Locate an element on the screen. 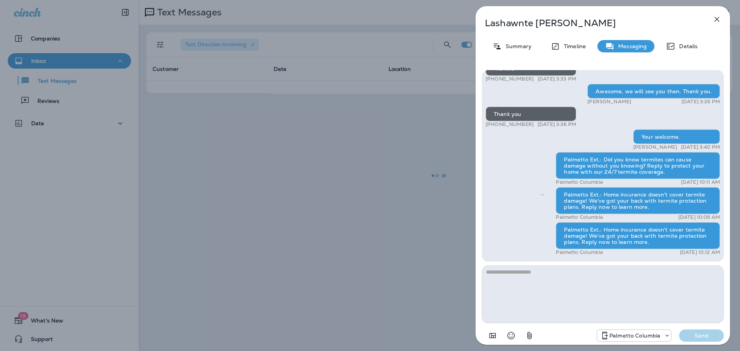 The height and width of the screenshot is (351, 740). p: Details is located at coordinates (686, 46).